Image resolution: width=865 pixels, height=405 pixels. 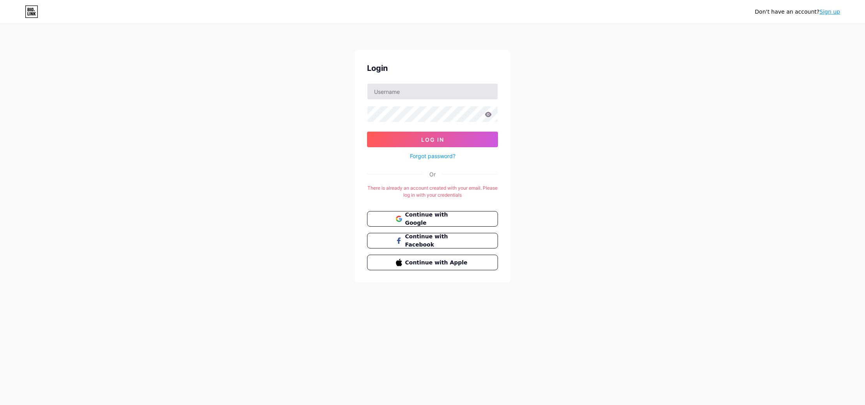 What do you see at coordinates (437, 241) in the screenshot?
I see `span: Continue with Facebook` at bounding box center [437, 241].